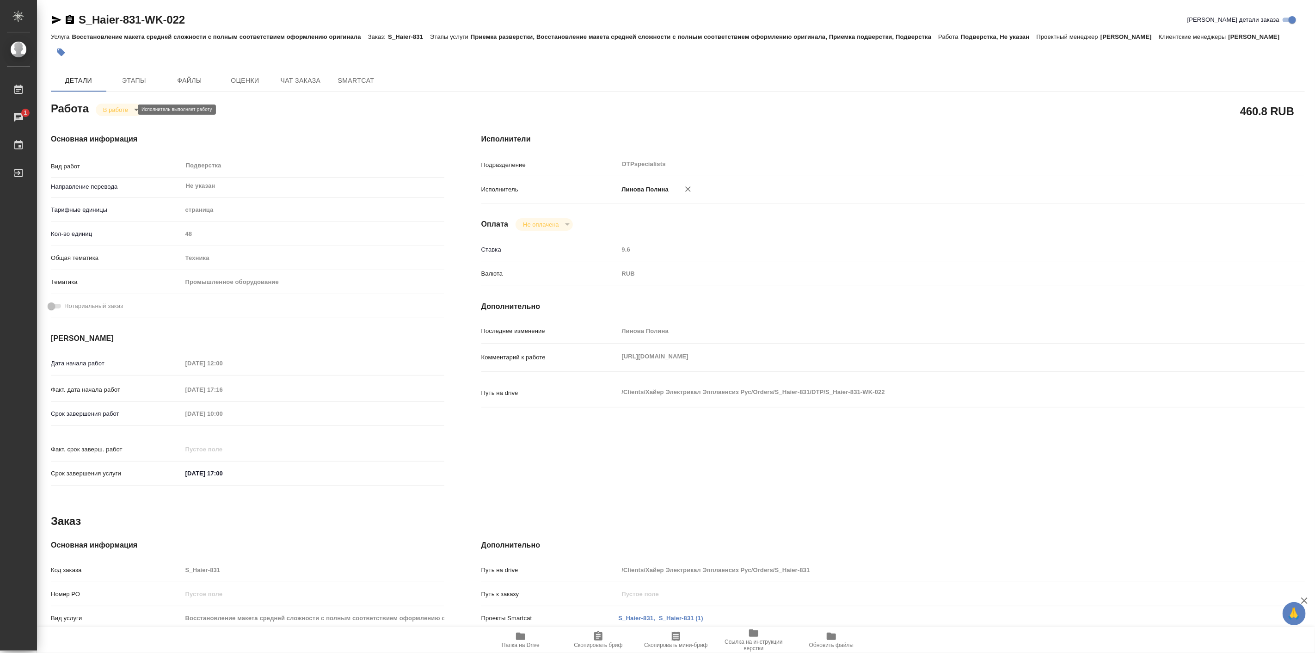  Describe the element at coordinates (754, 645) in the screenshot. I see `span: Ссылка на инструкции верстки` at that location.